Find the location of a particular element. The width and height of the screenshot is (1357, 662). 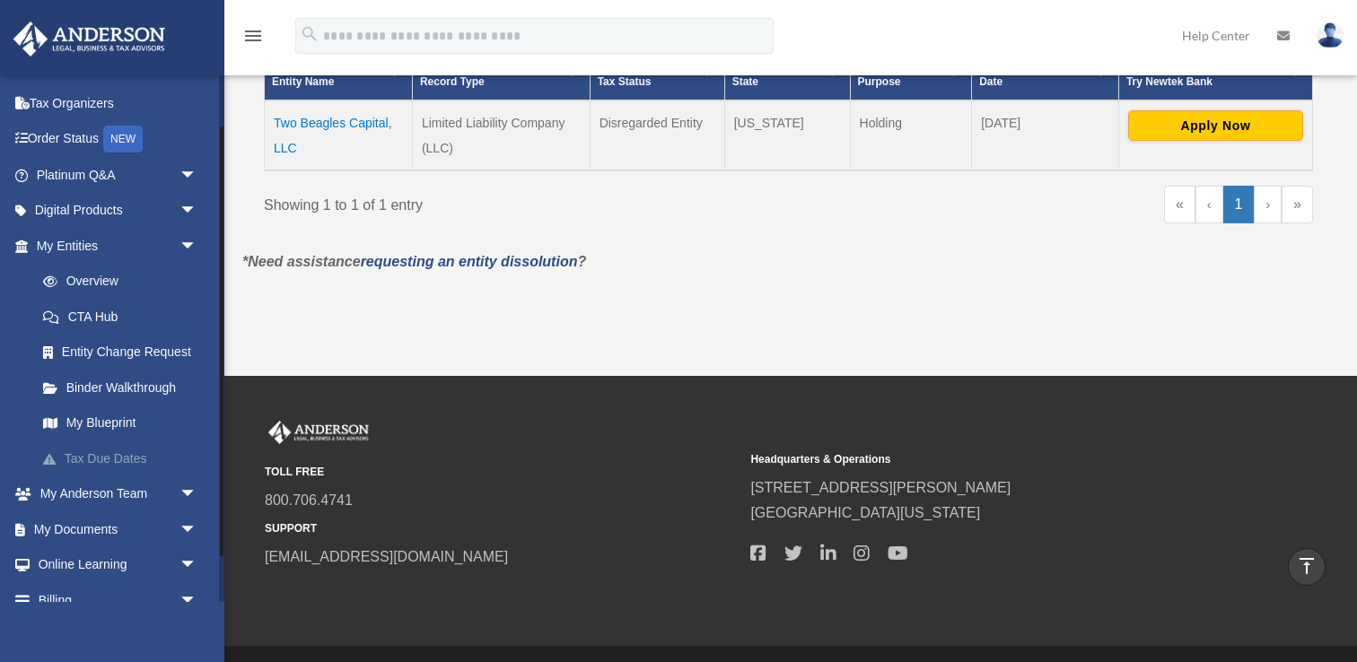

a: Overview is located at coordinates (120, 282).